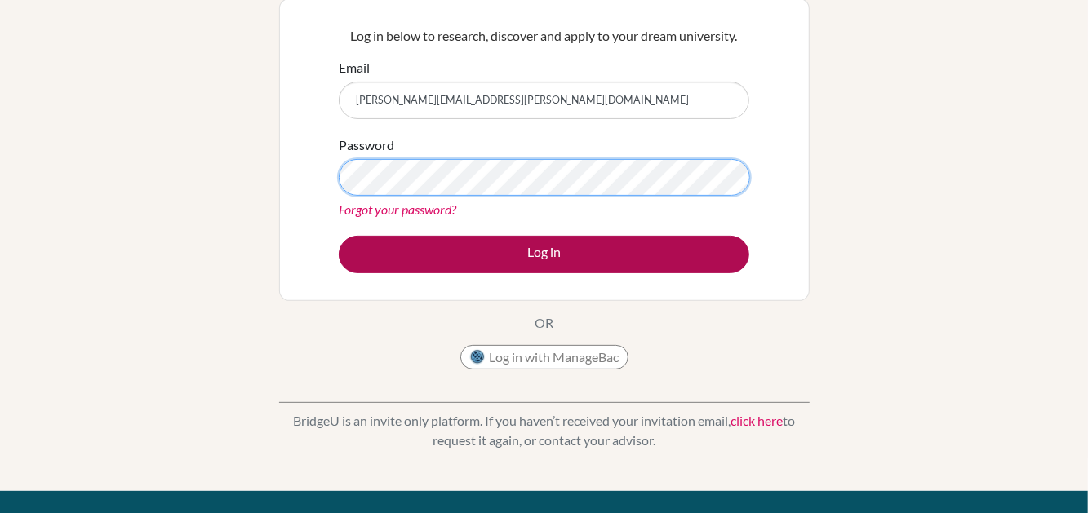  Describe the element at coordinates (366, 145) in the screenshot. I see `label: Password` at that location.